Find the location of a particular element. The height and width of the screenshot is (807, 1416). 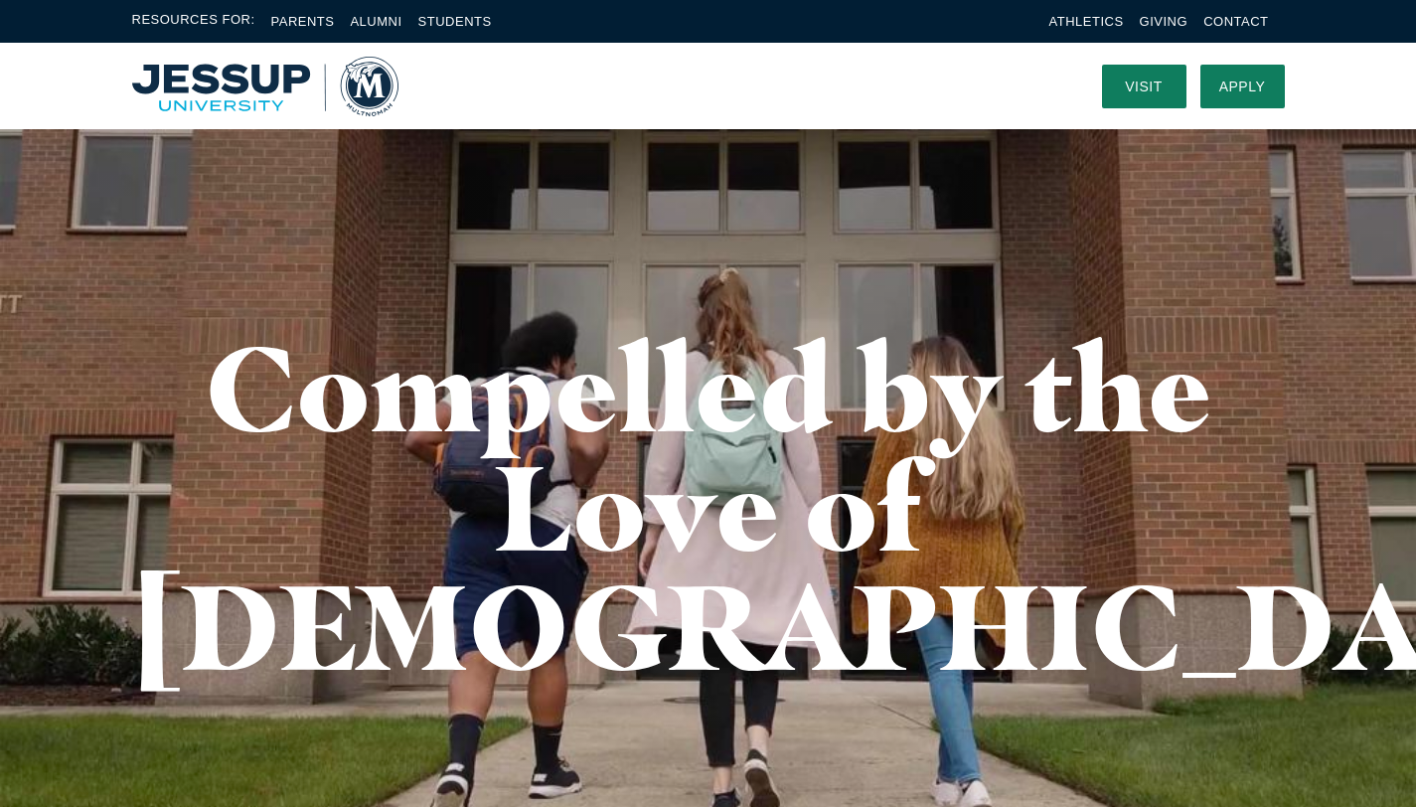

a: Parents is located at coordinates (303, 21).